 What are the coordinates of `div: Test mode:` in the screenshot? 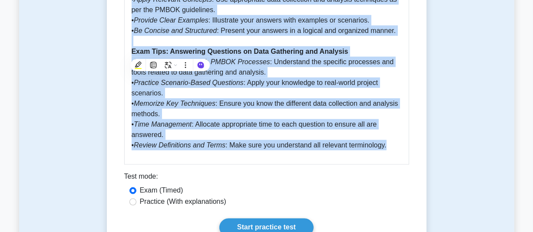 It's located at (267, 179).